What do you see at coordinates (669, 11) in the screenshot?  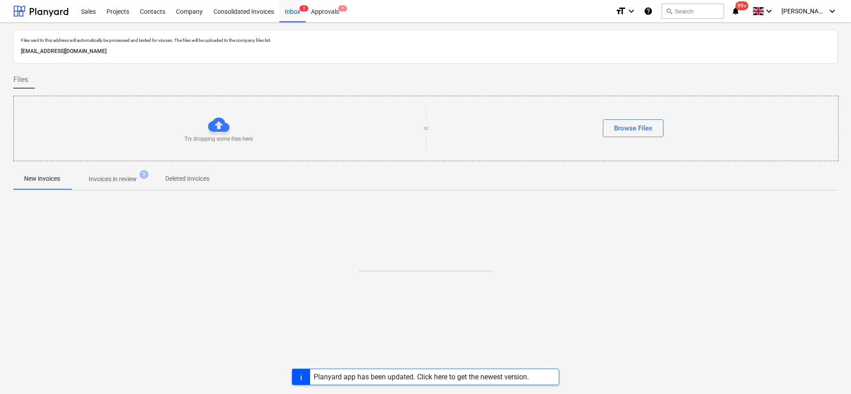 I see `span: search` at bounding box center [669, 11].